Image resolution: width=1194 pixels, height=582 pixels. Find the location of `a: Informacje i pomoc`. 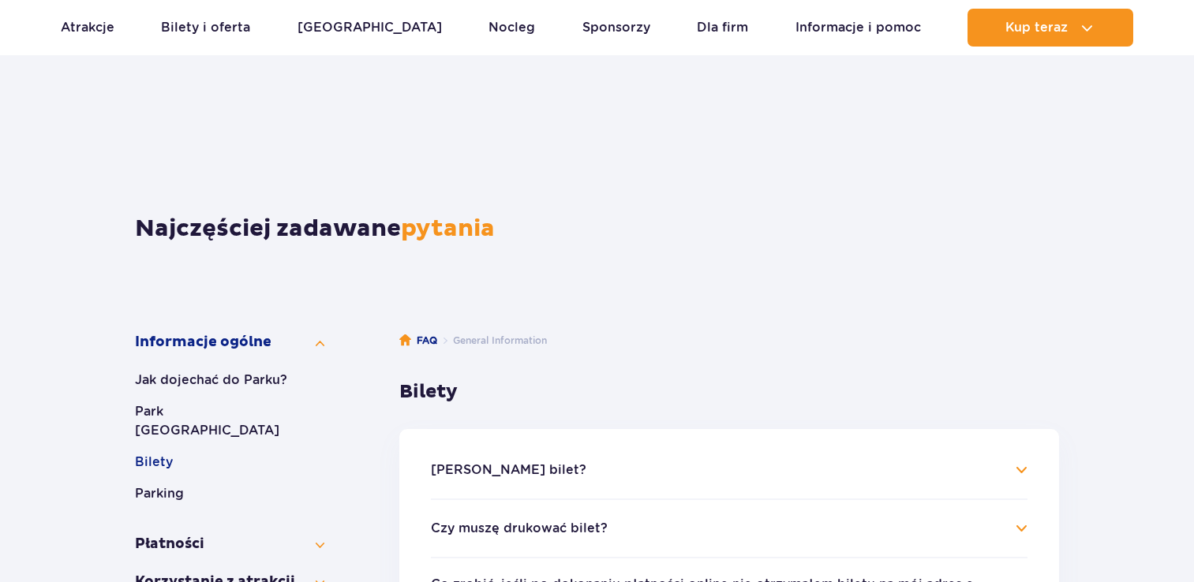

a: Informacje i pomoc is located at coordinates (858, 28).